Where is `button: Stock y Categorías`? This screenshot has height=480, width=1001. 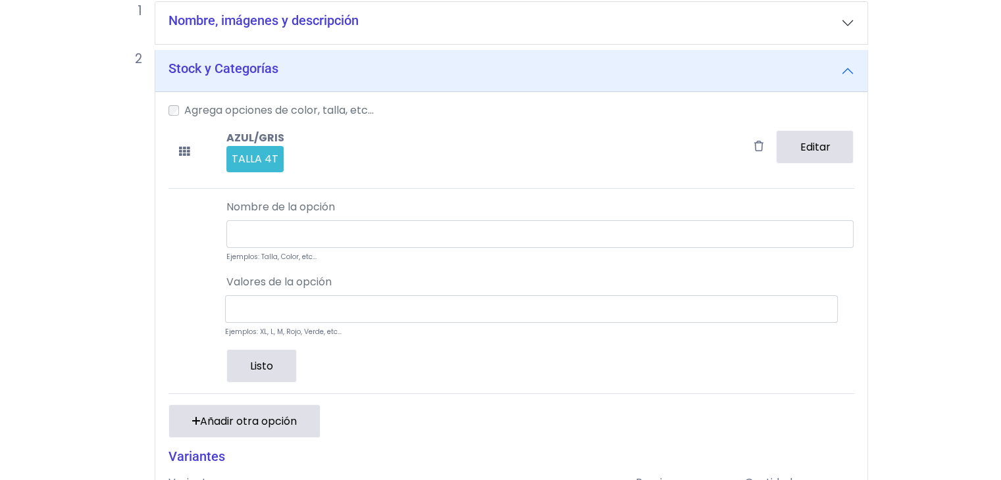
button: Stock y Categorías is located at coordinates (511, 71).